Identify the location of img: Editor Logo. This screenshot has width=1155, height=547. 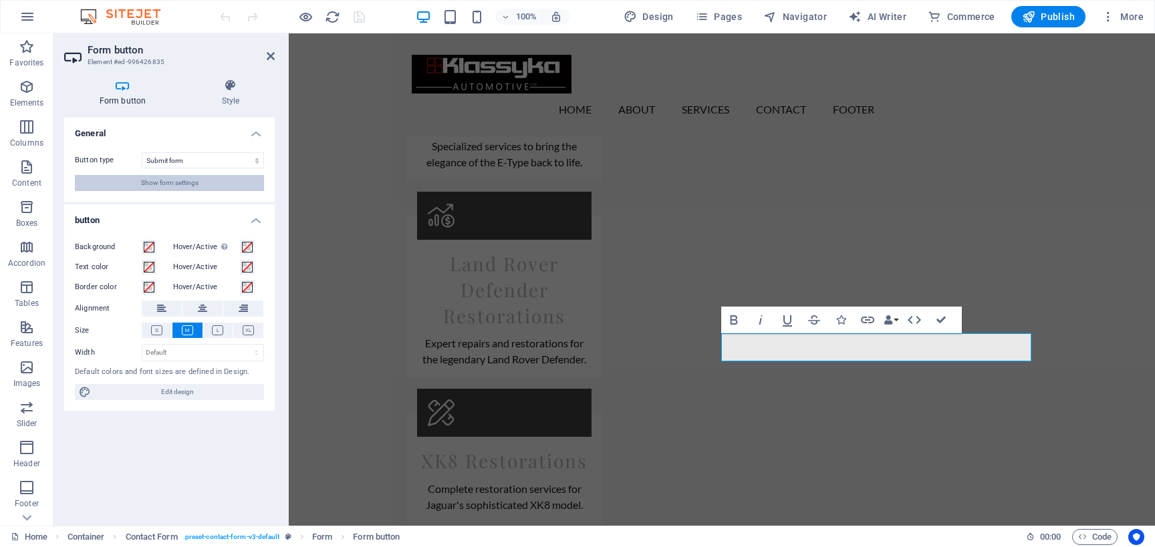
(127, 17).